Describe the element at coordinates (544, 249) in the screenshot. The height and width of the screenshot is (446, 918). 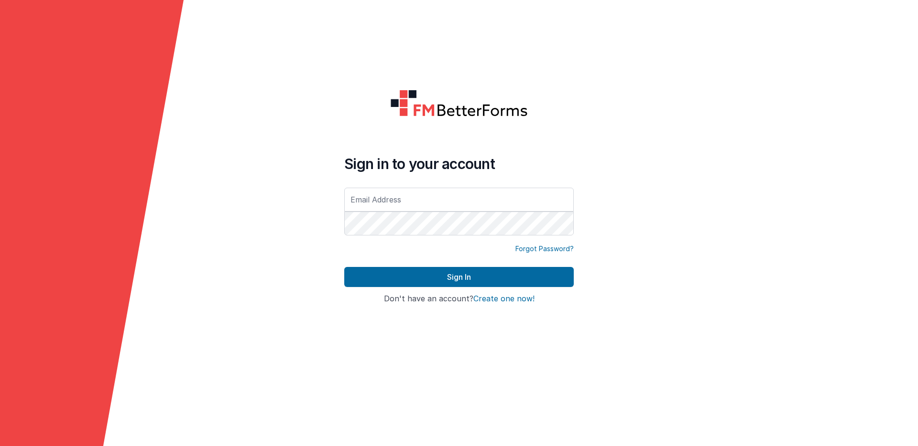
I see `a: Forgot Password?` at that location.